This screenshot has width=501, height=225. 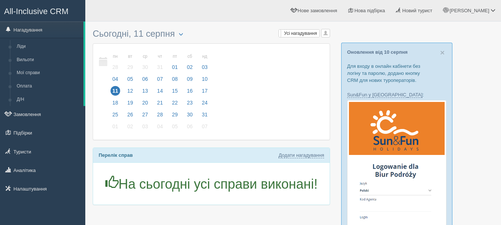 I want to click on a: Оплата, so click(x=48, y=86).